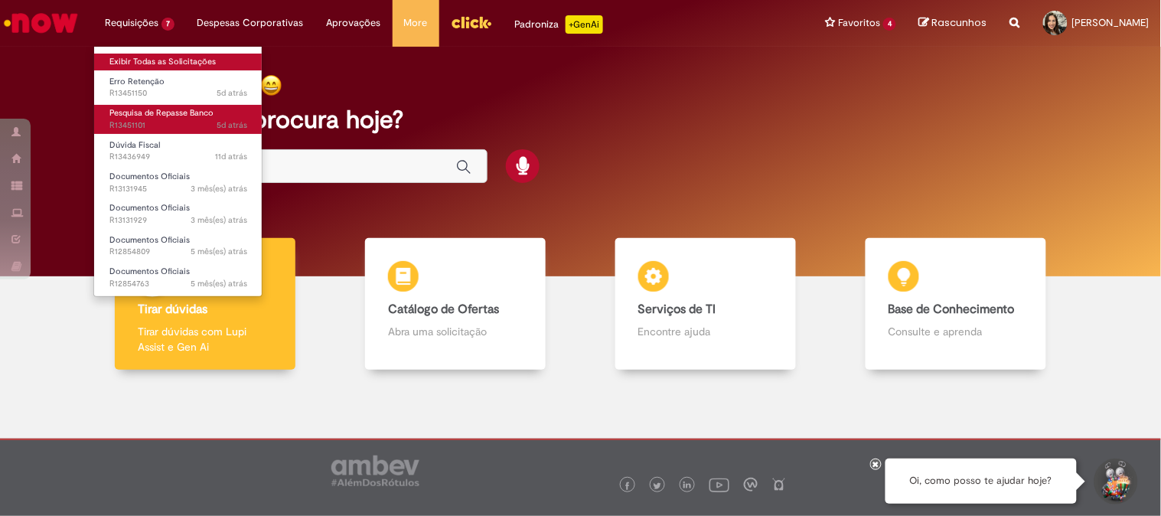 This screenshot has width=1161, height=516. What do you see at coordinates (161, 112) in the screenshot?
I see `span: Pesquisa de Repasse Banco` at bounding box center [161, 112].